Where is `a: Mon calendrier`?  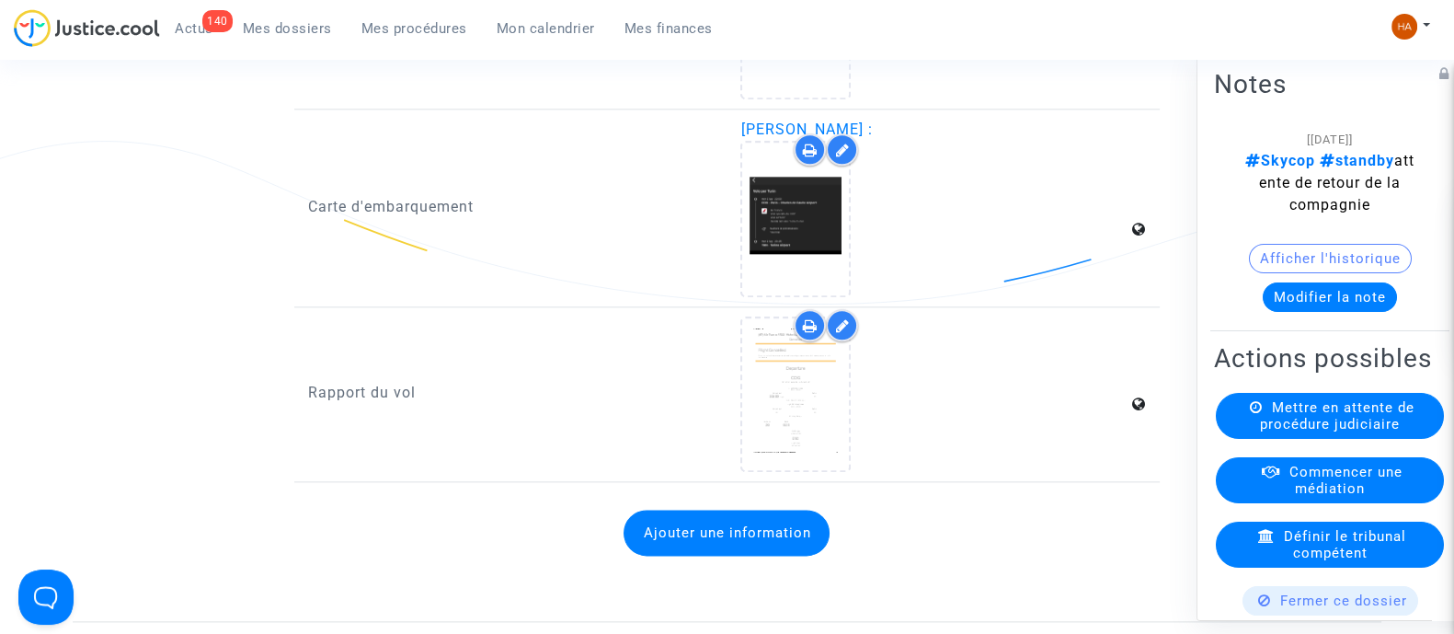
a: Mon calendrier is located at coordinates (545, 29).